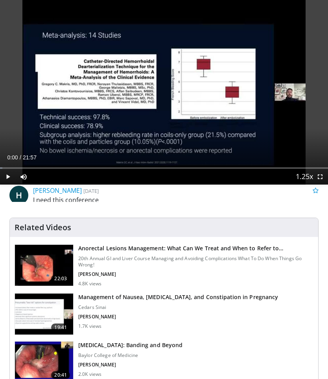 The width and height of the screenshot is (328, 379). Describe the element at coordinates (130, 356) in the screenshot. I see `p: Baylor College of Medicine` at that location.